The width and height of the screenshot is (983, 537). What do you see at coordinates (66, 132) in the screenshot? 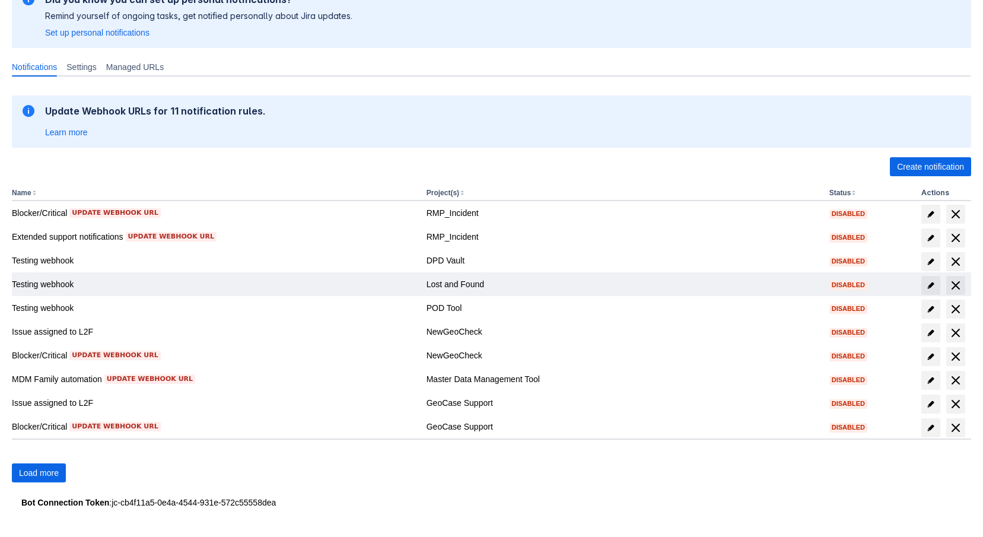
I see `a: Learn more` at bounding box center [66, 132].